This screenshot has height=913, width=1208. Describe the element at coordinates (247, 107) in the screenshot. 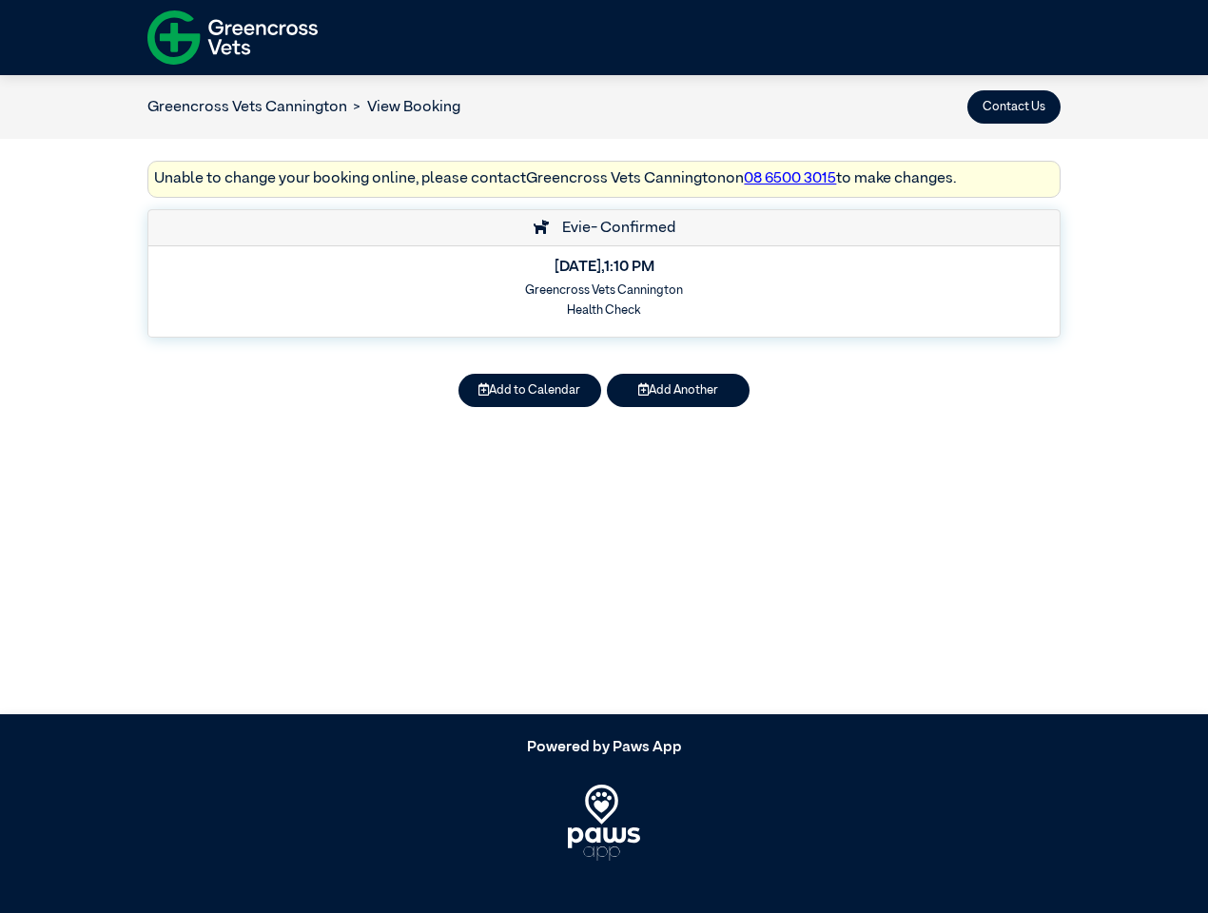

I see `a: Greencross Vets Cannington` at that location.